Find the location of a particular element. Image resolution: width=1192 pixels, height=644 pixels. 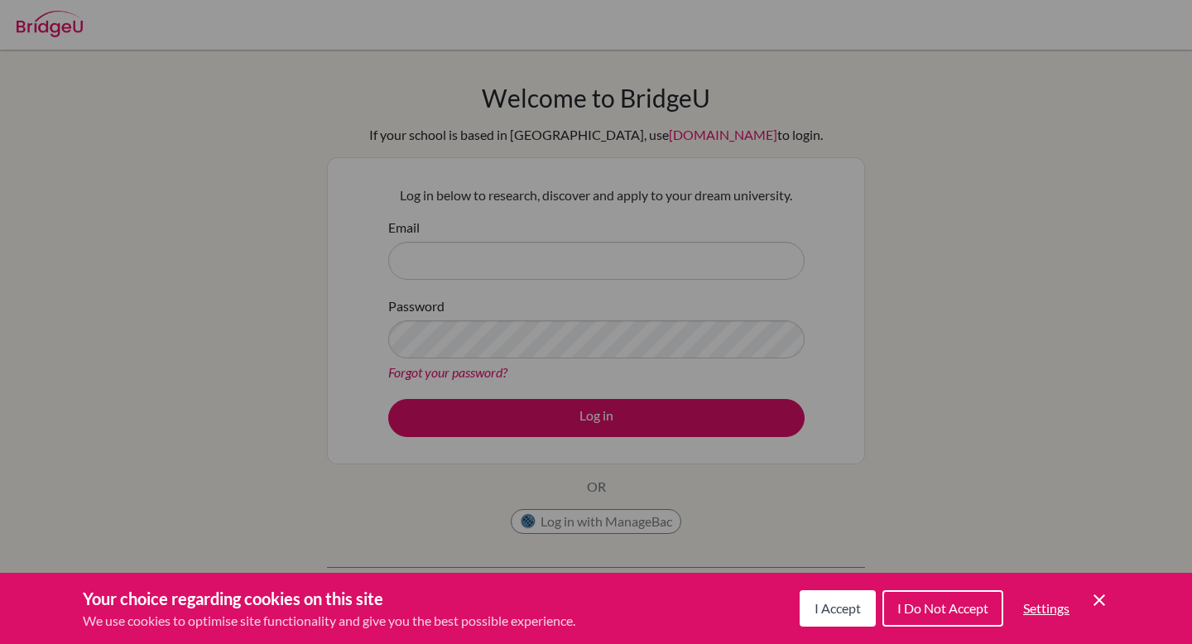

p: We use cookies to optimise site functionality and give you the best possible experience. is located at coordinates (329, 621).